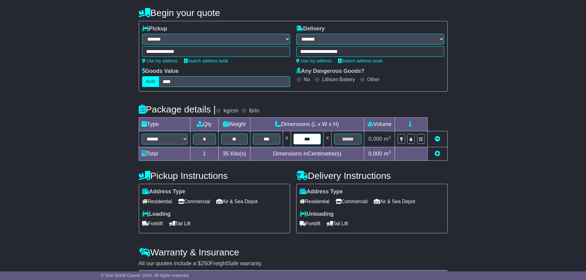 The width and height of the screenshot is (586, 280). What do you see at coordinates (231, 111) in the screenshot?
I see `label: kg/cm` at bounding box center [231, 111].